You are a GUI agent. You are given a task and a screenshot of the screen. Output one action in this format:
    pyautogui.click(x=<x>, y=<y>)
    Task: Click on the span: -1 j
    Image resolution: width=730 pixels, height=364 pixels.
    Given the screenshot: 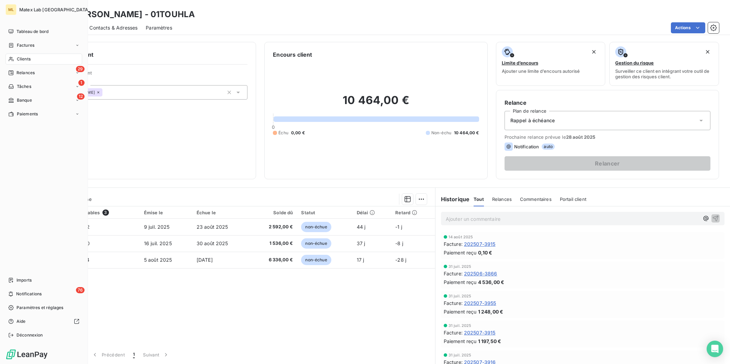 What is the action you would take?
    pyautogui.click(x=399, y=227)
    